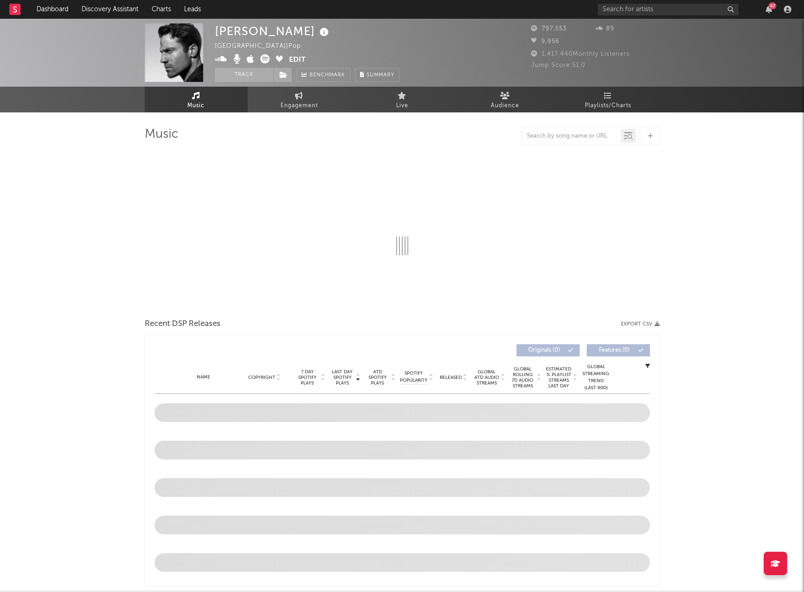 The image size is (804, 592). What do you see at coordinates (323, 75) in the screenshot?
I see `a: Benchmark` at bounding box center [323, 75].